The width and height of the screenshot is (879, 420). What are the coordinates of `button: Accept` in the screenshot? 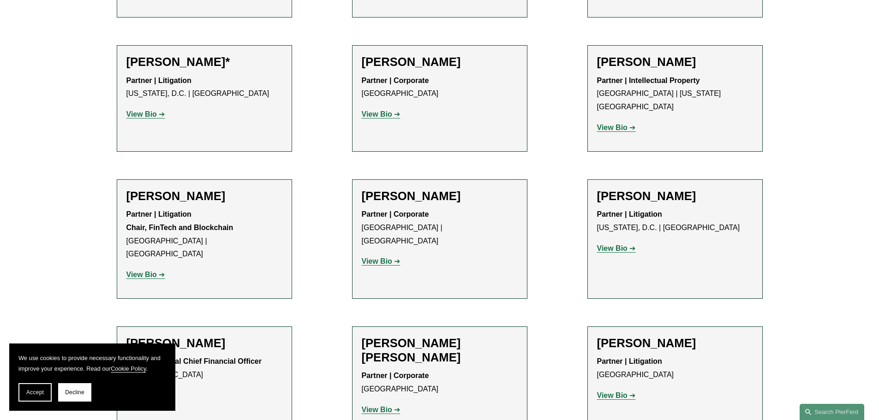 It's located at (35, 393).